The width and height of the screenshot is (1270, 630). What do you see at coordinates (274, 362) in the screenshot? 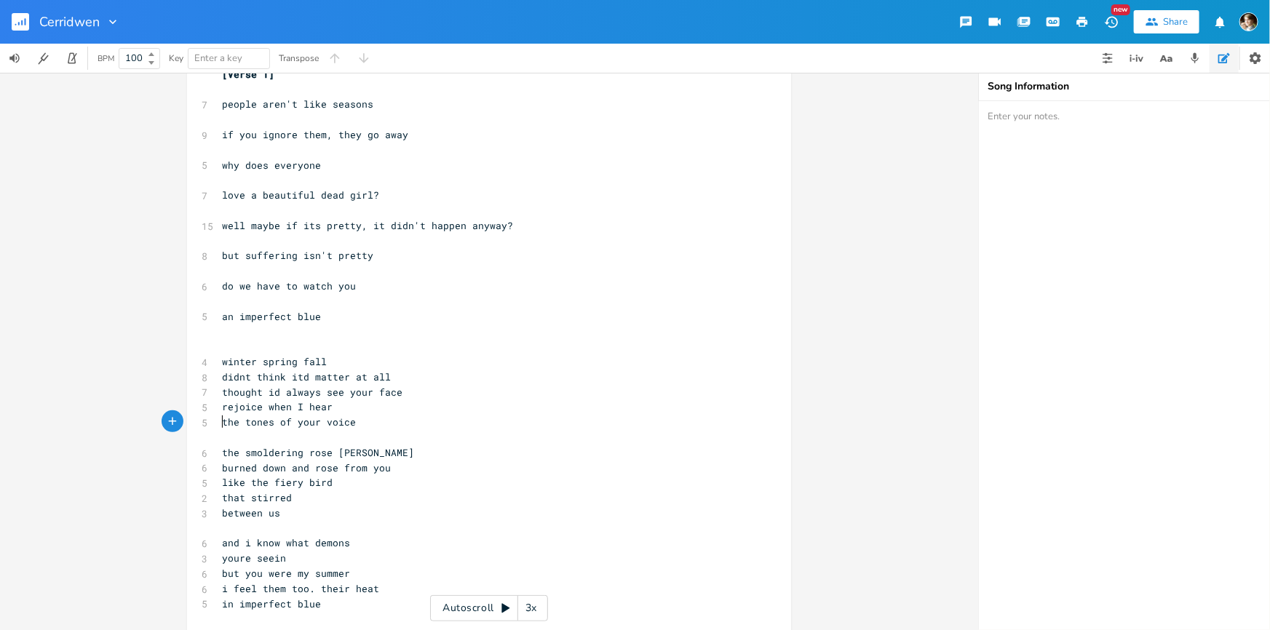
I see `span: winter spring fall` at bounding box center [274, 362].